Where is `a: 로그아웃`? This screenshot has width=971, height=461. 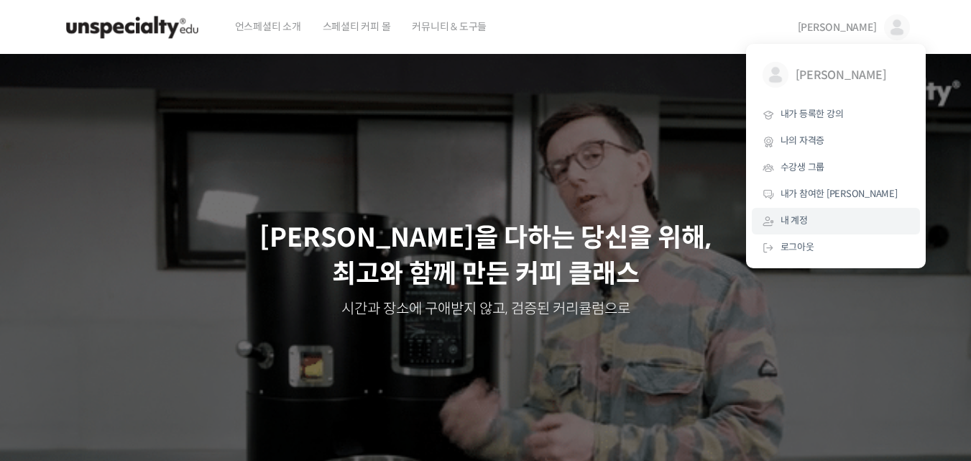 a: 로그아웃 is located at coordinates (836, 247).